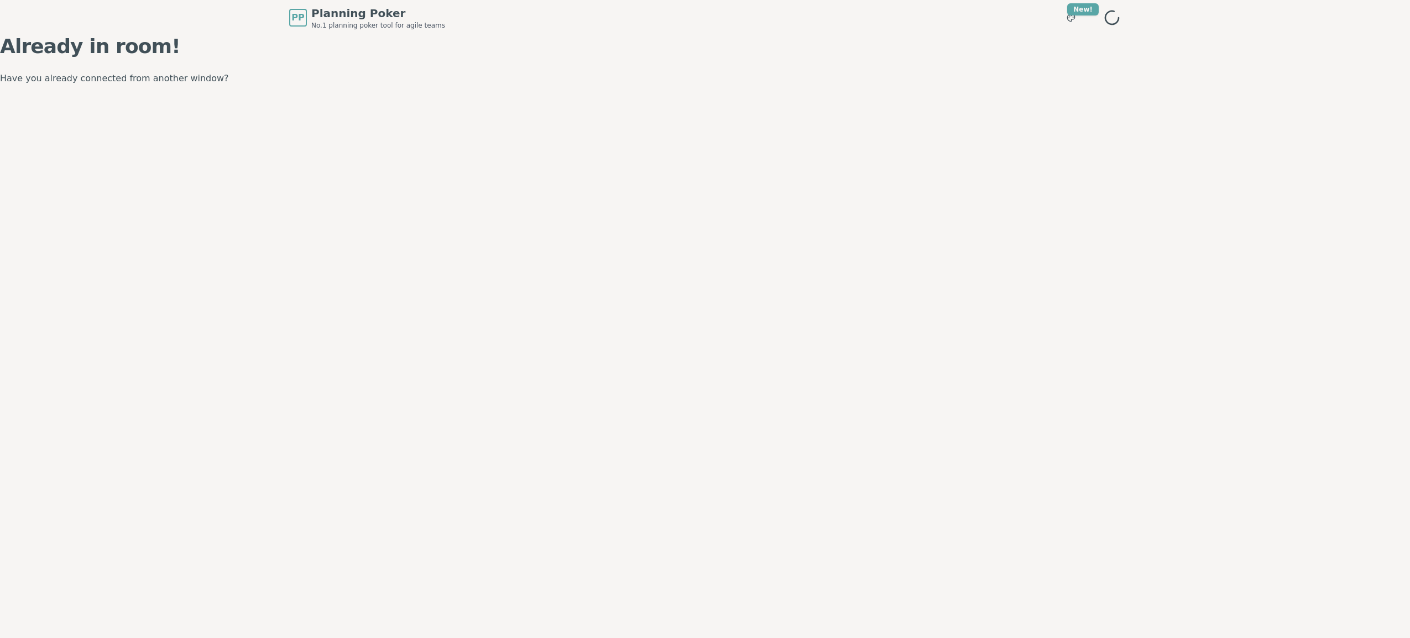 The width and height of the screenshot is (1410, 638). What do you see at coordinates (298, 18) in the screenshot?
I see `span: PP` at bounding box center [298, 18].